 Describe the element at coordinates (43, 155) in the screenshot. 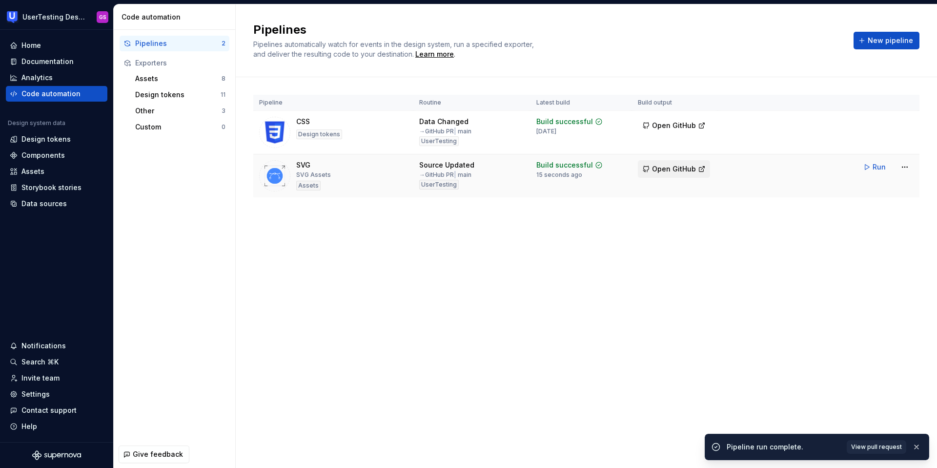

I see `div: Components` at that location.